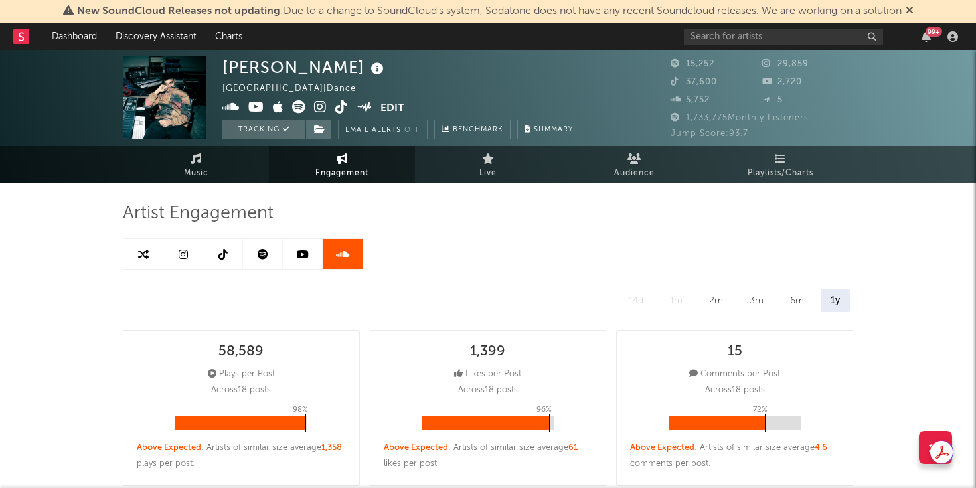 This screenshot has height=488, width=976. I want to click on span: 37,600, so click(694, 82).